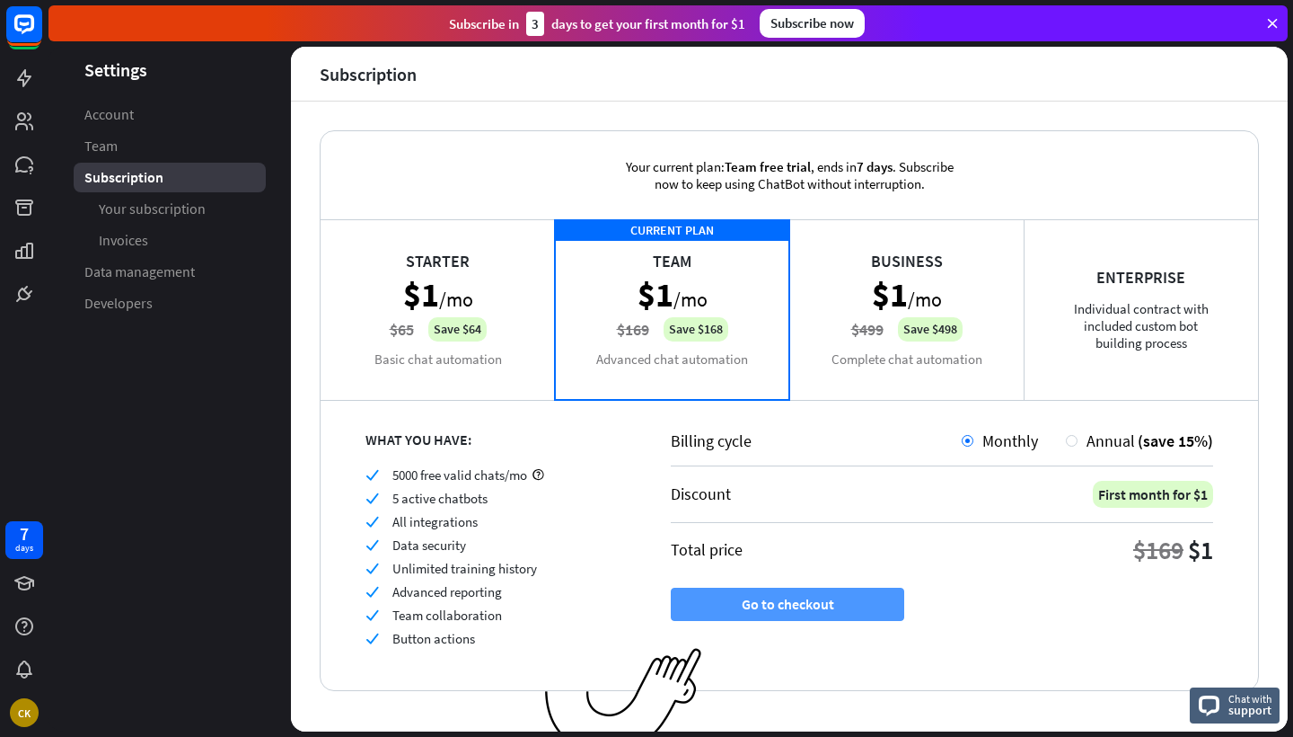 This screenshot has width=1293, height=737. I want to click on a: Your subscription, so click(170, 208).